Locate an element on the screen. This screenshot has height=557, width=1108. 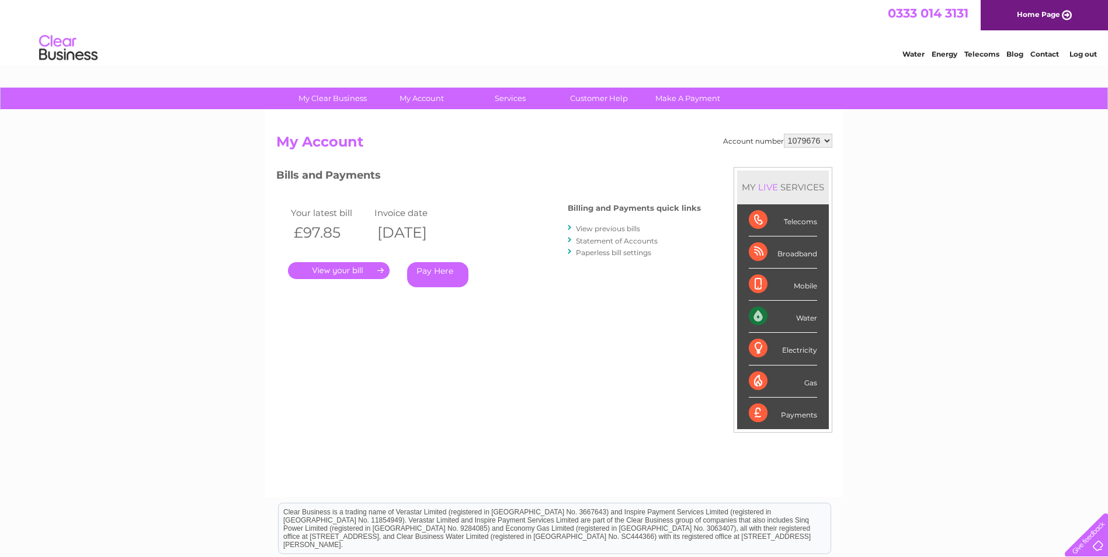
div: Account number is located at coordinates (777, 141).